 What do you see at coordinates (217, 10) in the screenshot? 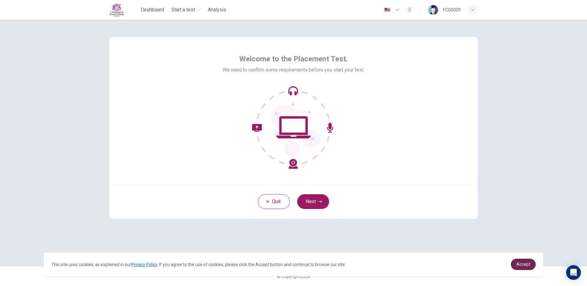
I see `button: Analysis` at bounding box center [217, 10].